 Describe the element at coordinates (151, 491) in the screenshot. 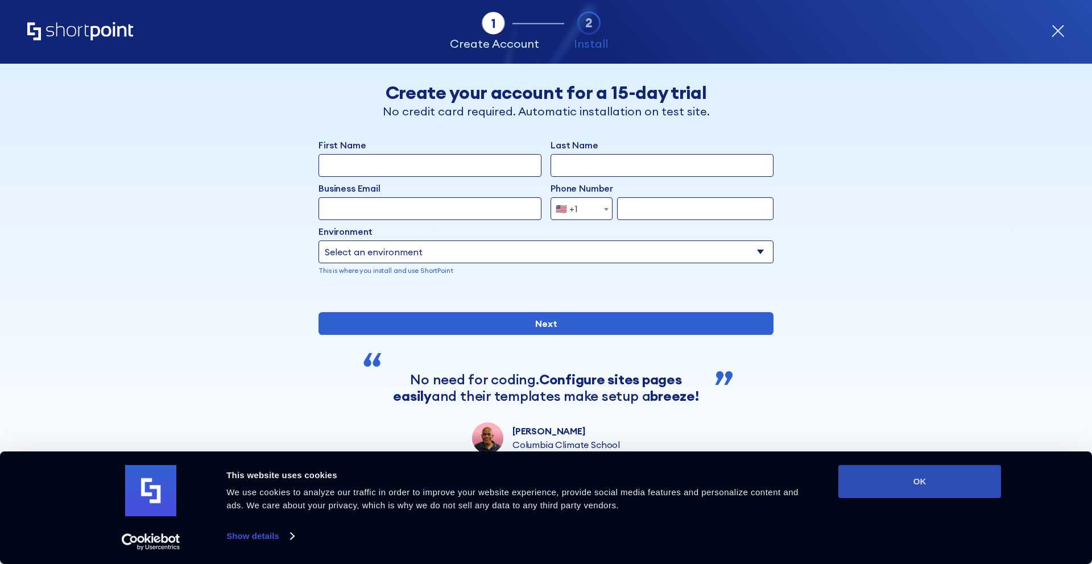

I see `img: logo` at that location.